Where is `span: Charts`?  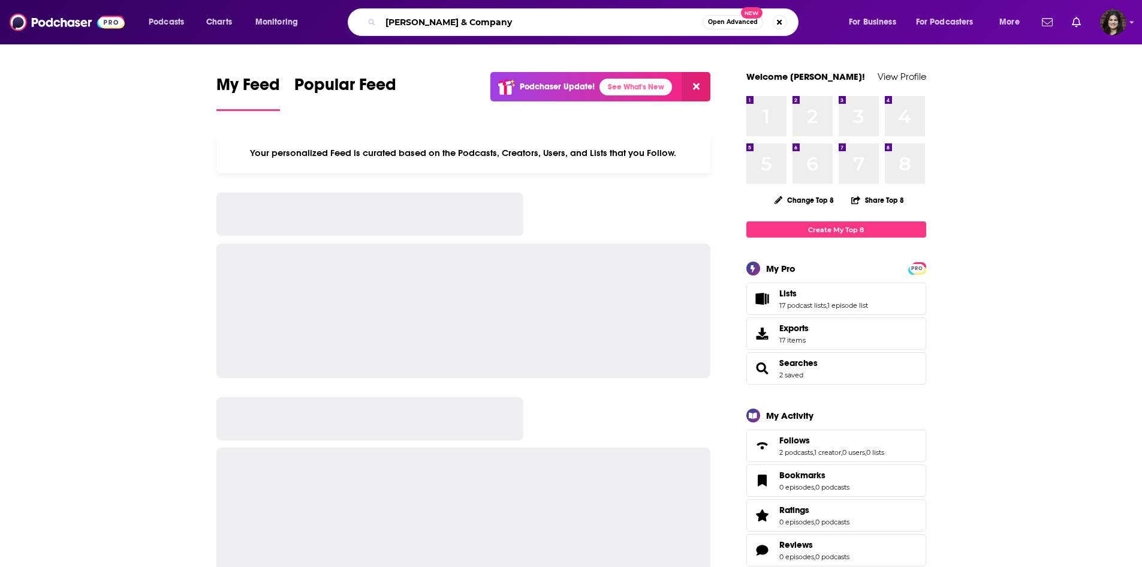
span: Charts is located at coordinates (219, 22).